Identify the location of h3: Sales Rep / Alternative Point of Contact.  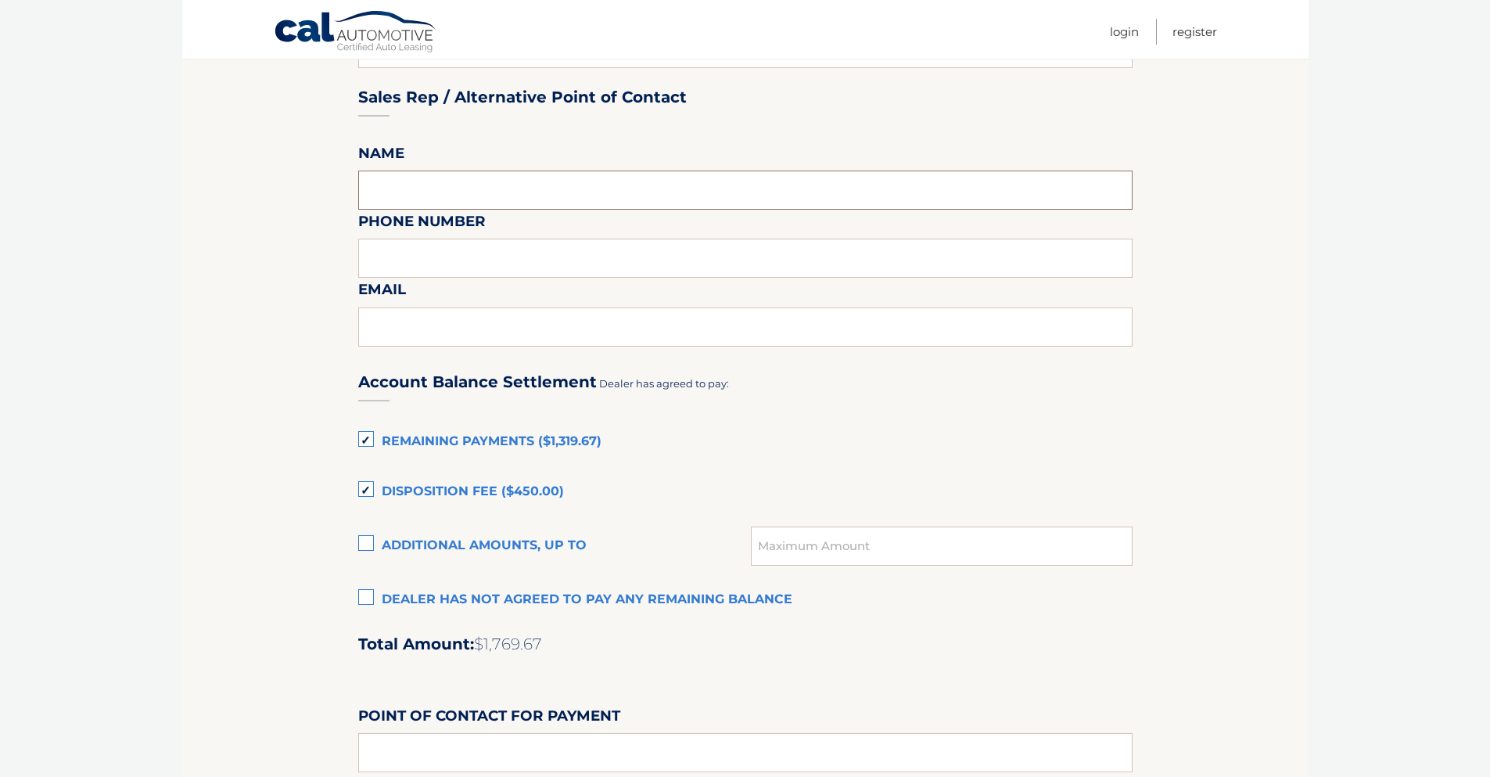
(522, 97).